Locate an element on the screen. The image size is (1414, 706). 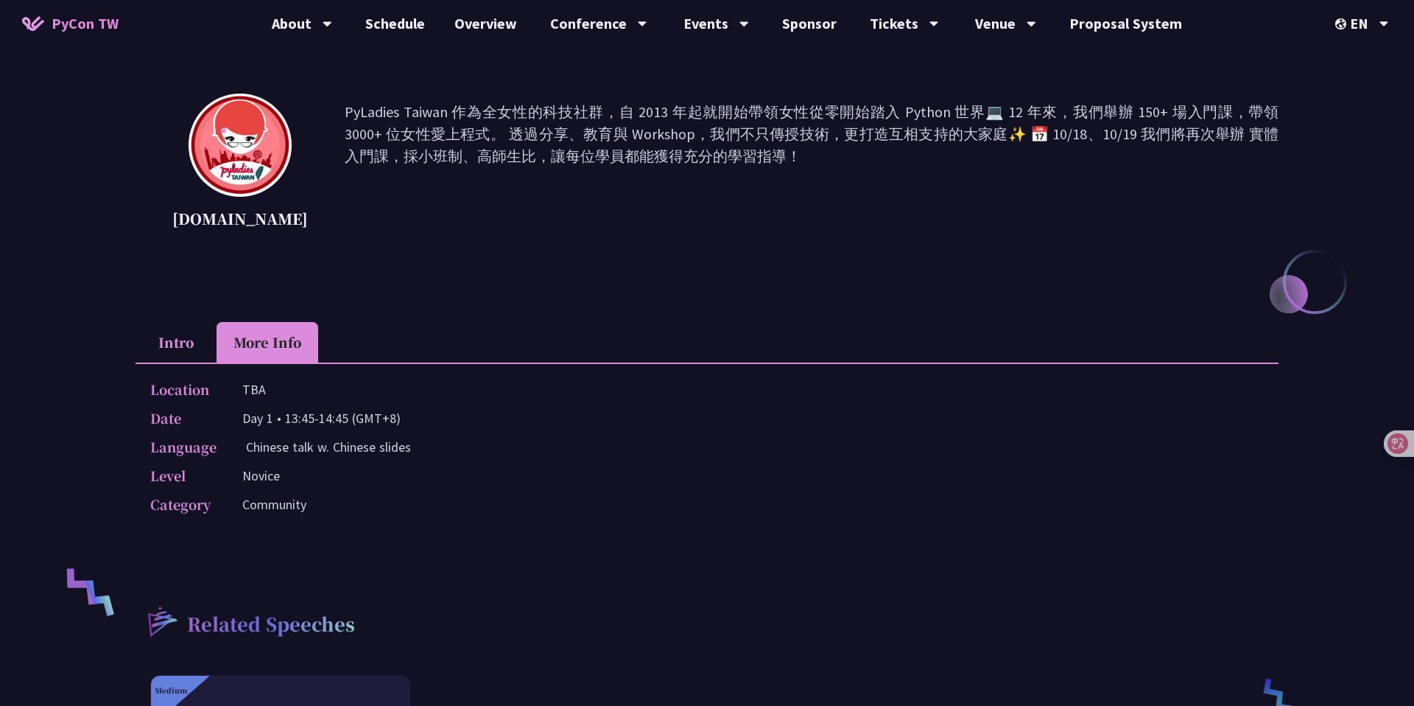
p: Related Speeches is located at coordinates (271, 625).